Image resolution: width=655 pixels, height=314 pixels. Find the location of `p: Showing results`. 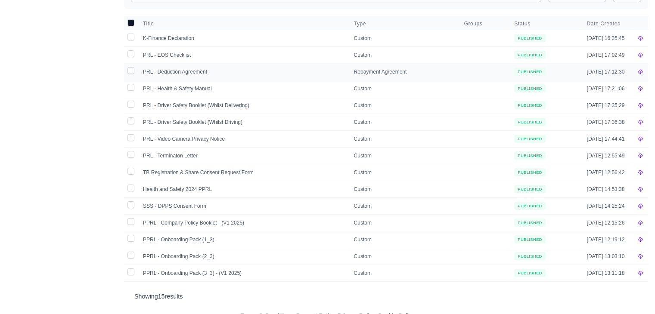

p: Showing results is located at coordinates (386, 297).